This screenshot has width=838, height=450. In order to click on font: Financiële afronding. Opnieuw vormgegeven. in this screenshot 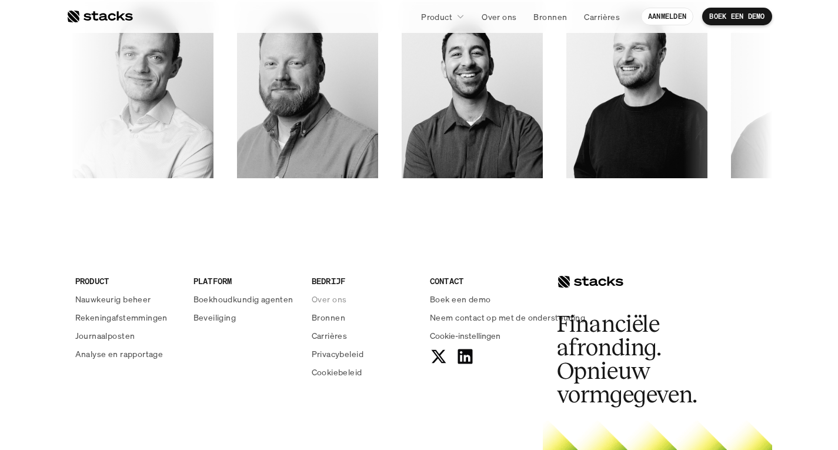, I will do `click(627, 359)`.